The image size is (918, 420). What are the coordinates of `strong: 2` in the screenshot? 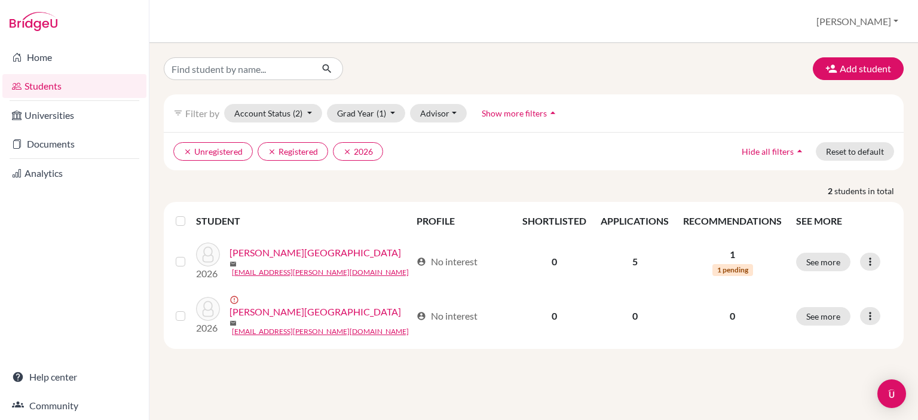 It's located at (831, 191).